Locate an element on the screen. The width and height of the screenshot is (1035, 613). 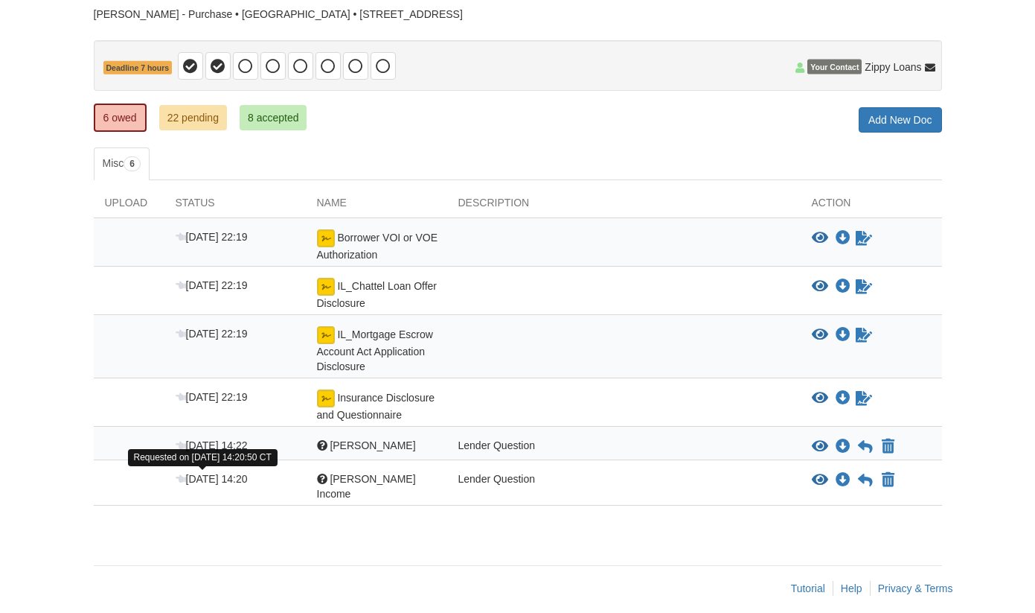
span: IL_Chattel Loan Offer Disclosure is located at coordinates (377, 294).